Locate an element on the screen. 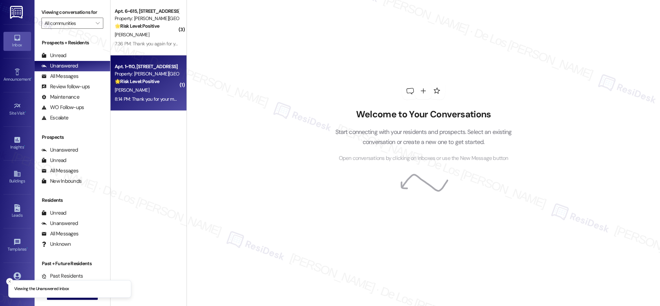 The height and width of the screenshot is (306, 660). h2: Welcome to Your Conversations is located at coordinates (424, 114).